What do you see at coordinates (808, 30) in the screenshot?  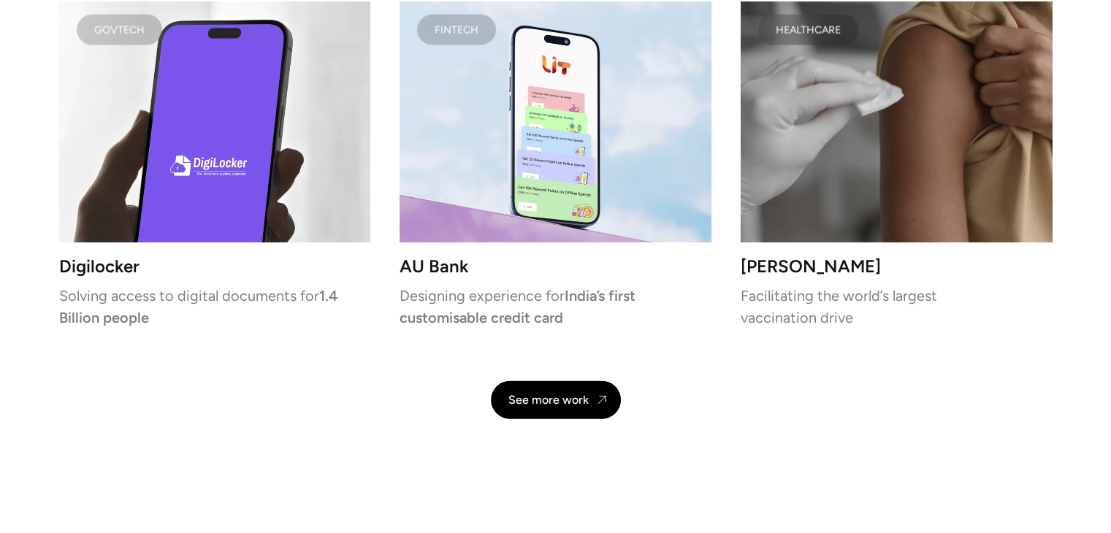 I see `div: HEALTHCARE` at bounding box center [808, 30].